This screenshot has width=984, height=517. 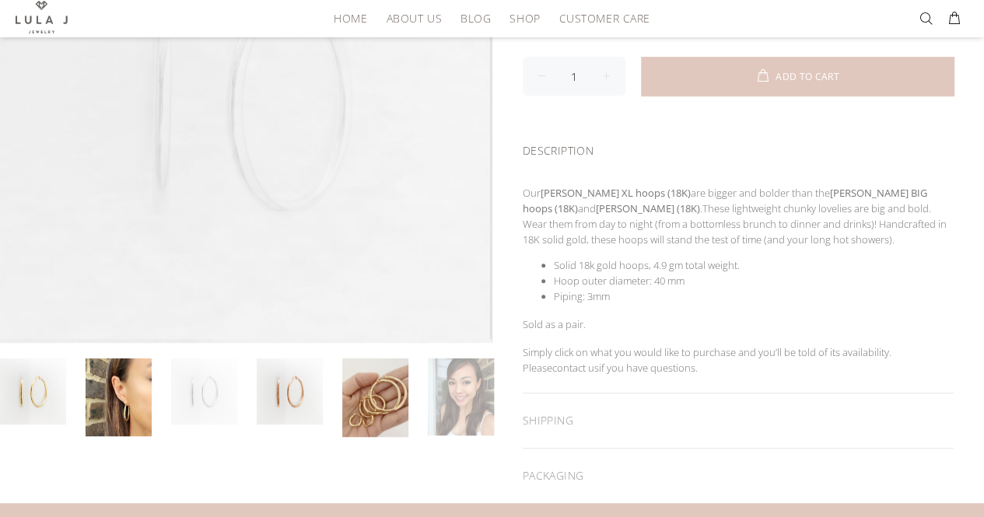 What do you see at coordinates (808, 77) in the screenshot?
I see `span: ADD TO CART` at bounding box center [808, 77].